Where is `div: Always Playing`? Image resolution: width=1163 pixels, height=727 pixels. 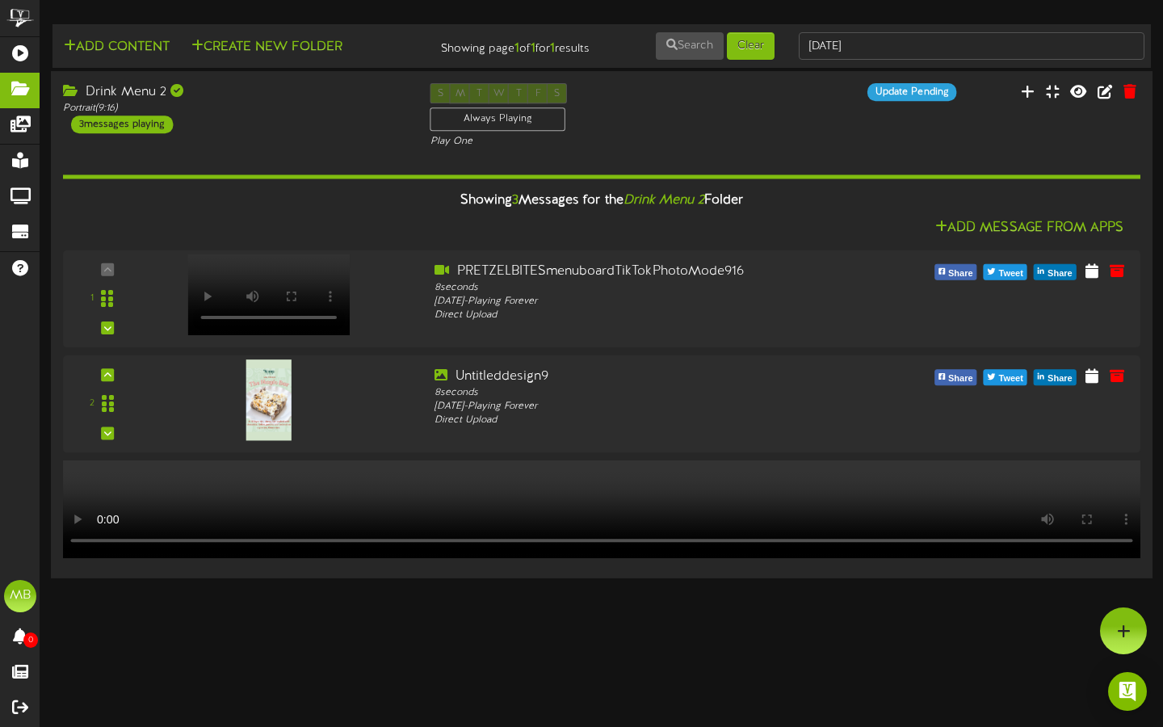 div: Always Playing is located at coordinates (499, 119).